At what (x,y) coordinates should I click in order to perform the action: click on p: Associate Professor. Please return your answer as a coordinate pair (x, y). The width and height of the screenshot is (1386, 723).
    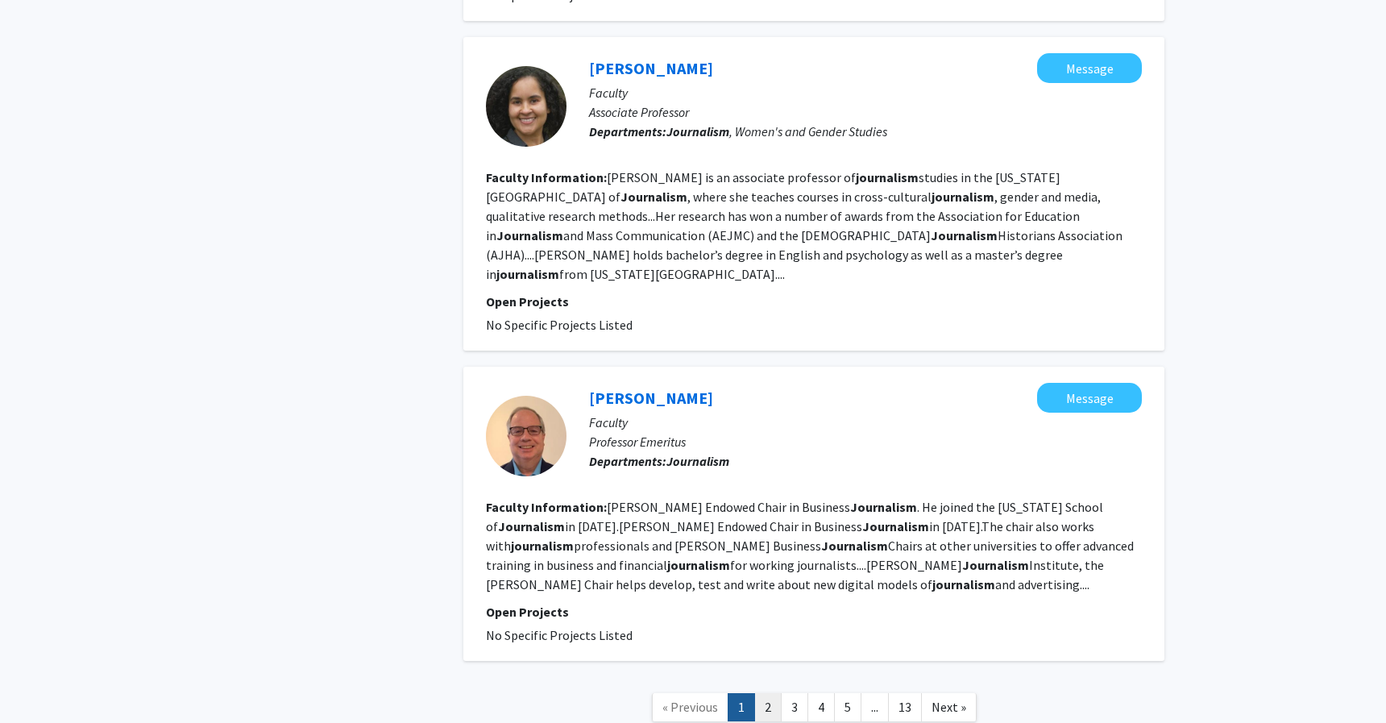
    Looking at the image, I should click on (865, 112).